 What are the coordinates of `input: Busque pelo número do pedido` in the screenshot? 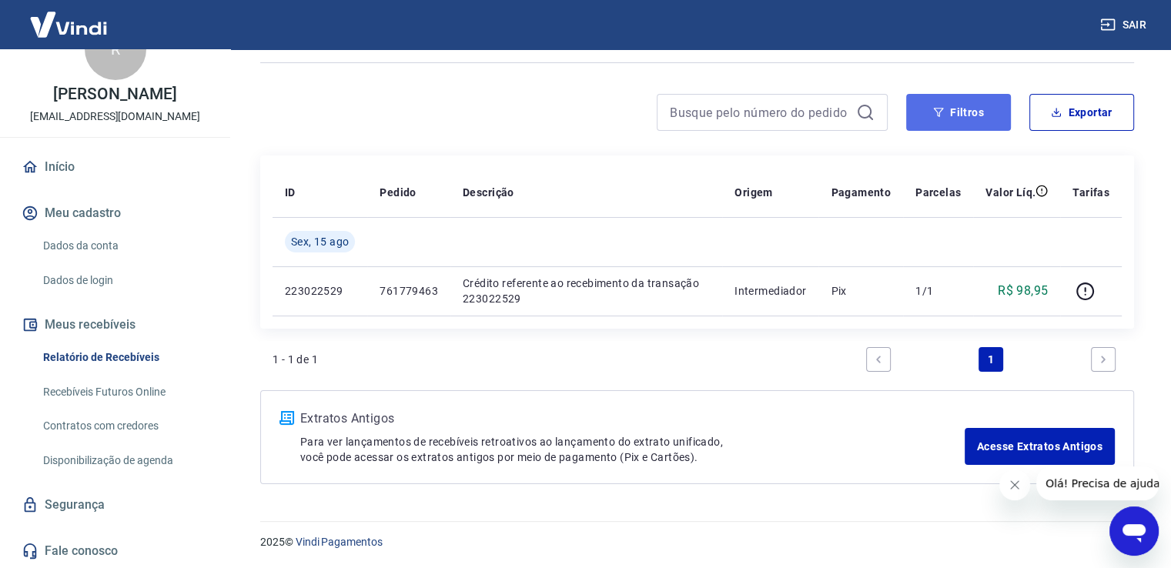 It's located at (760, 112).